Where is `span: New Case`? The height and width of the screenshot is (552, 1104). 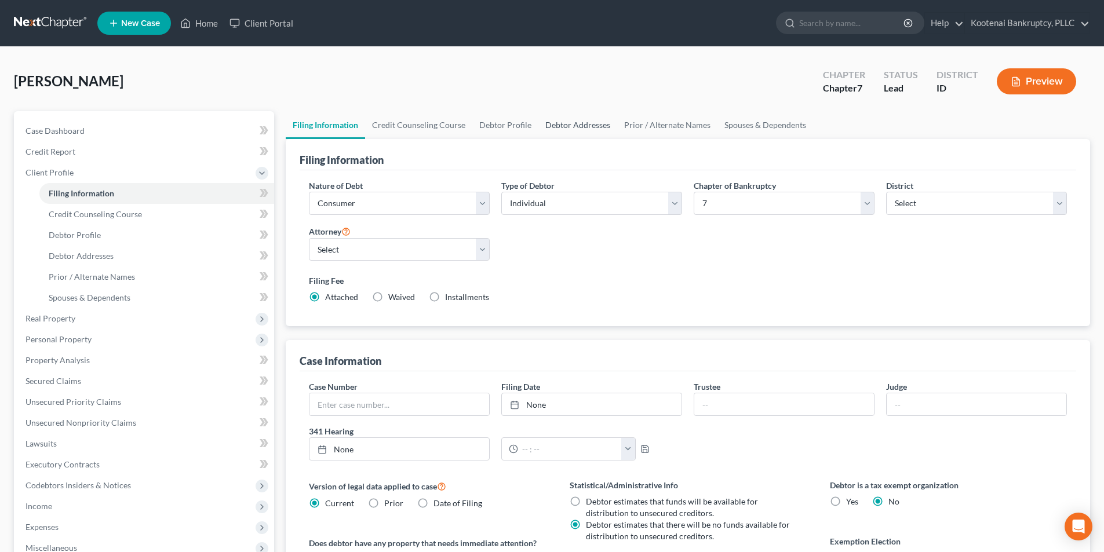 span: New Case is located at coordinates (140, 23).